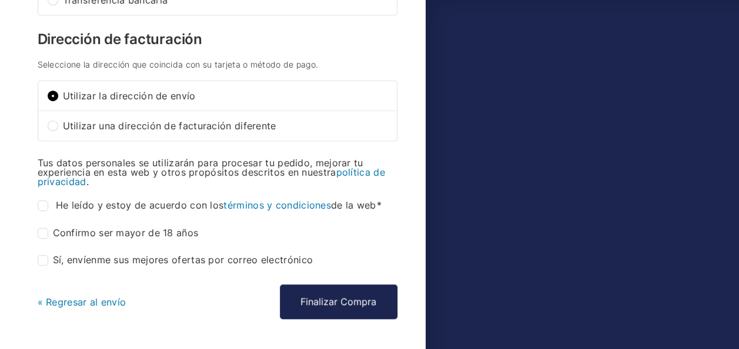 The image size is (739, 349). Describe the element at coordinates (118, 234) in the screenshot. I see `label: Confirmo ser mayor de 18 años` at that location.